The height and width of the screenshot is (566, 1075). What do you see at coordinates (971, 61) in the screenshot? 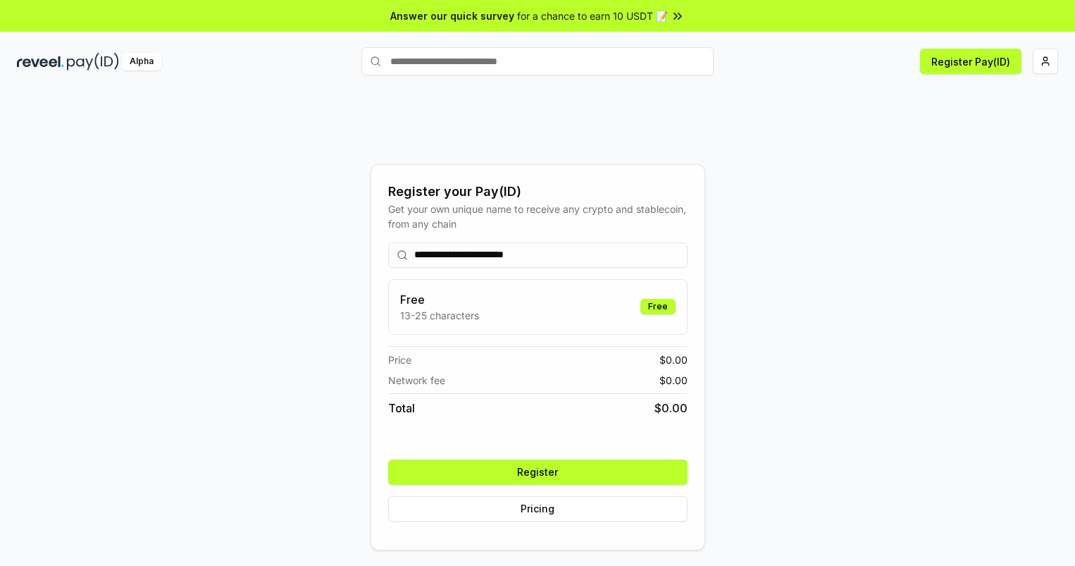
I see `button: Register Pay(ID)` at bounding box center [971, 61].